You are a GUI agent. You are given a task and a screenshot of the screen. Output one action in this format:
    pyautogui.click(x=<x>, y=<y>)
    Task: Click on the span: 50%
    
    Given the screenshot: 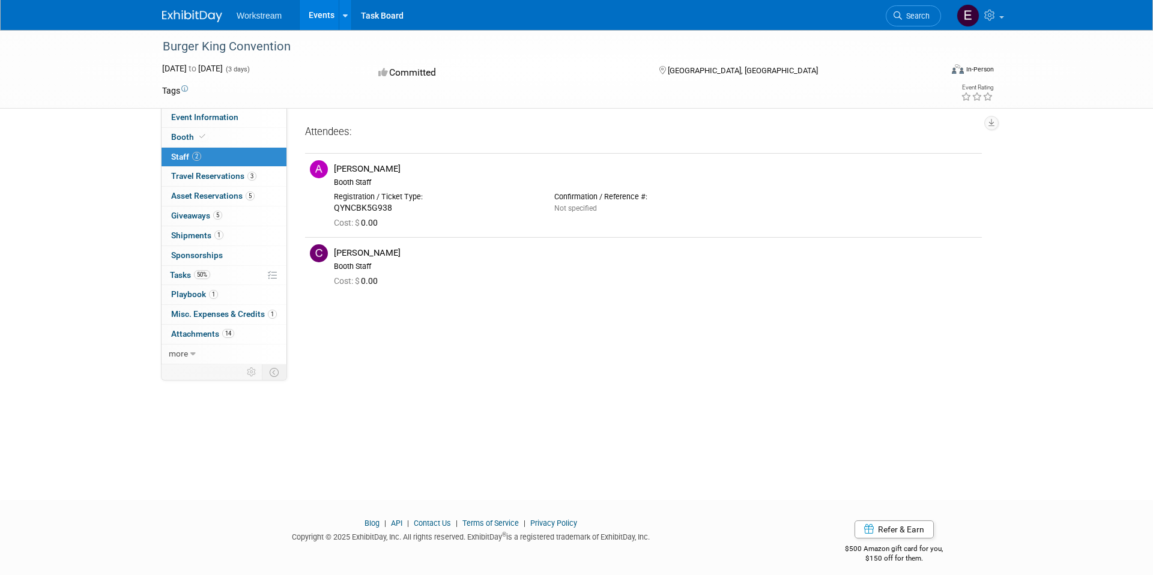 What is the action you would take?
    pyautogui.click(x=202, y=274)
    